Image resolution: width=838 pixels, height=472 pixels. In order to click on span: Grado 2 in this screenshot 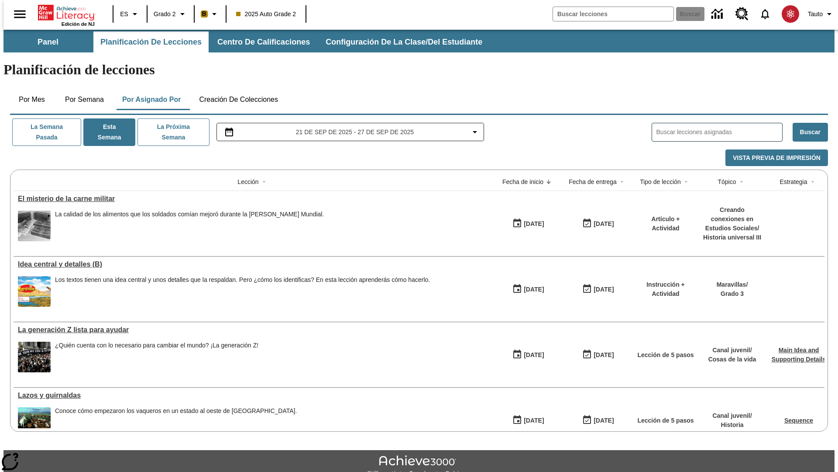, I will do `click(165, 14)`.